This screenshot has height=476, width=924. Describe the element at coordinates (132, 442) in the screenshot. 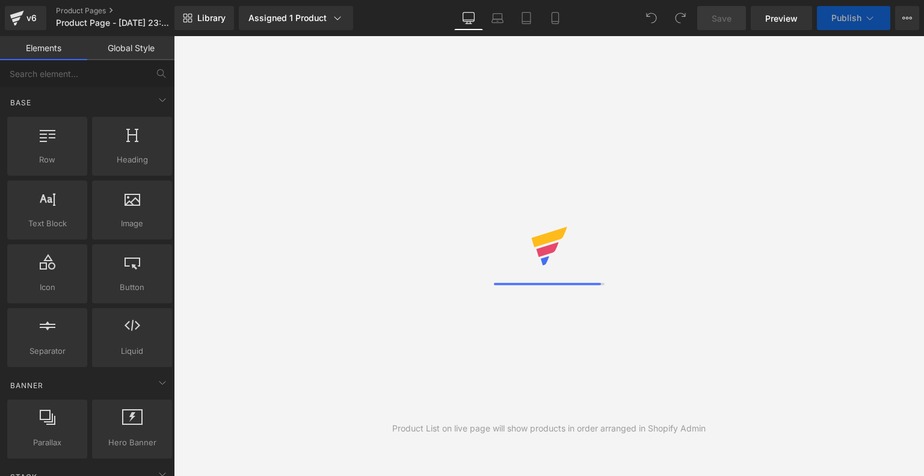

I see `span: Hero Banner` at that location.